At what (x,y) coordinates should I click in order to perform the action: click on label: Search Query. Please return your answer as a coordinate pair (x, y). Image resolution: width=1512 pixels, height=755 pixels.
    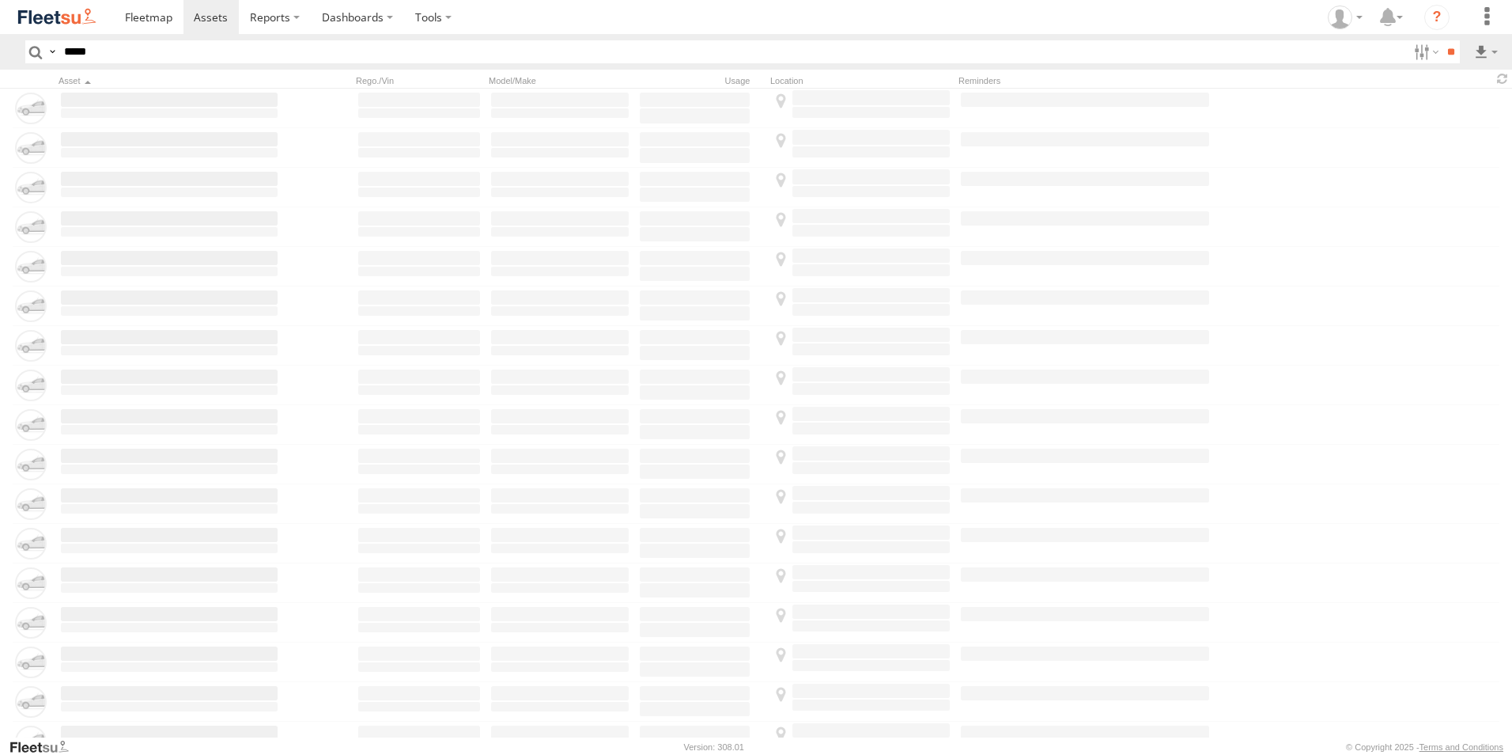
    Looking at the image, I should click on (52, 51).